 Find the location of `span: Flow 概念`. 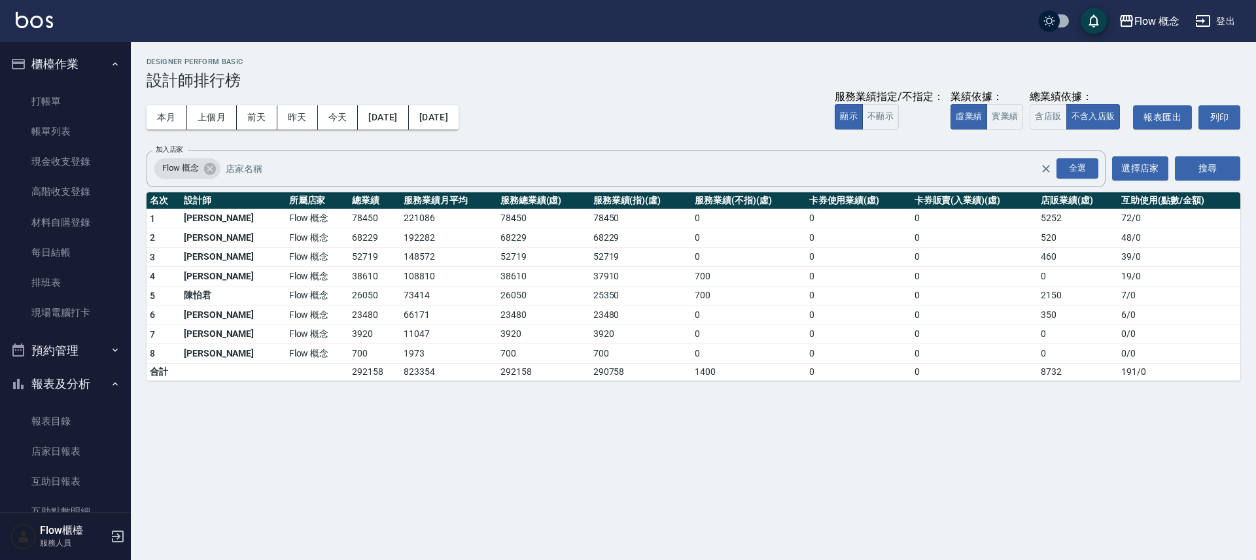

span: Flow 概念 is located at coordinates (181, 168).